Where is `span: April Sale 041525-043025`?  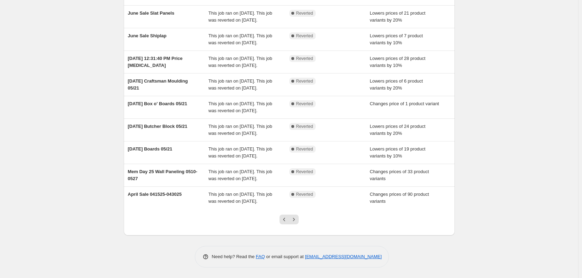
span: April Sale 041525-043025 is located at coordinates (155, 194).